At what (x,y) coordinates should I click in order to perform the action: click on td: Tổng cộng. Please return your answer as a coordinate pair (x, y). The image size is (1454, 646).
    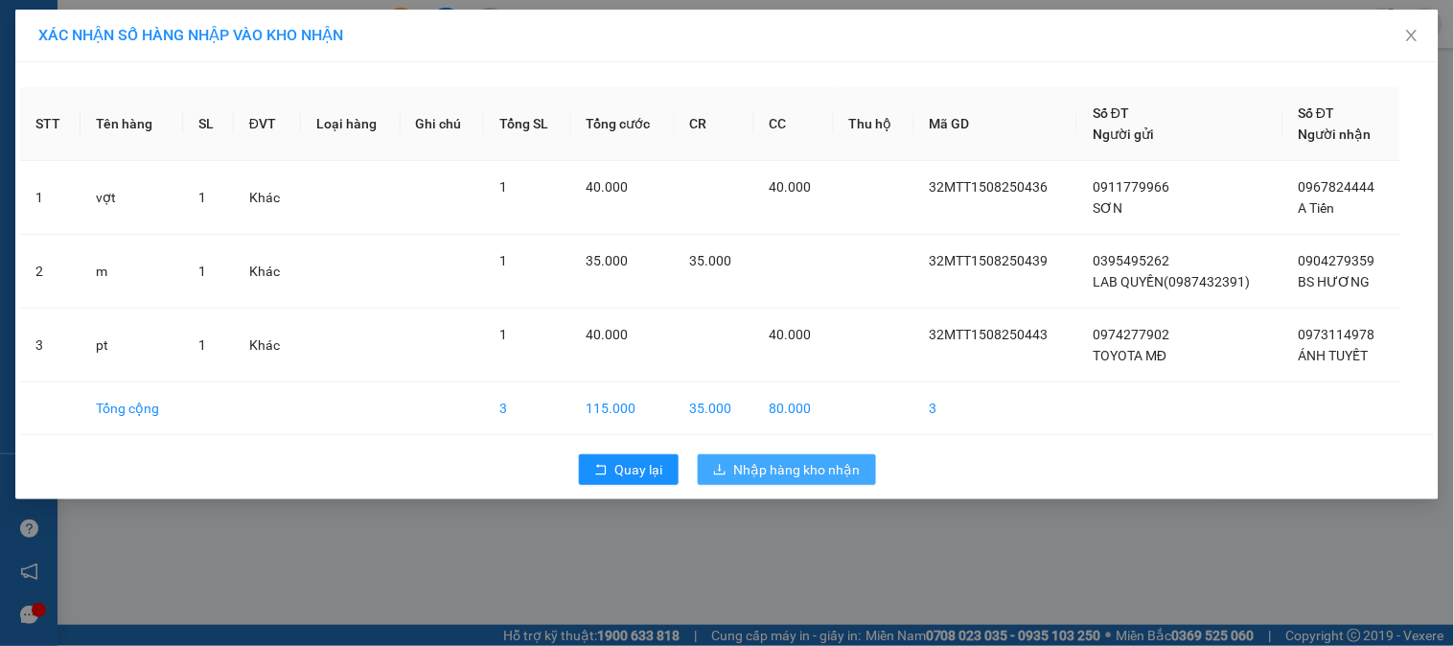
    Looking at the image, I should click on (131, 408).